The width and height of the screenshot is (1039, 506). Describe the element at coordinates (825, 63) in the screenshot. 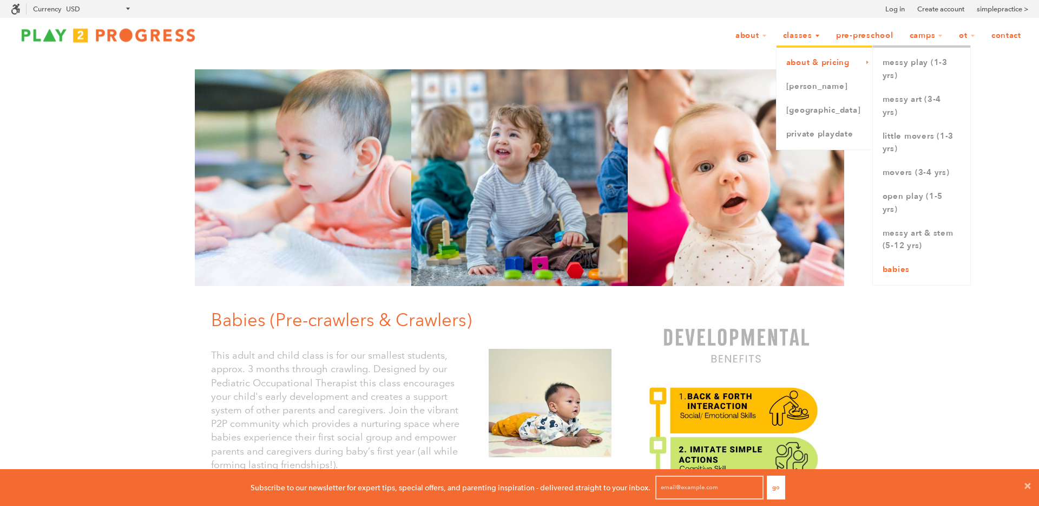

I see `a: About & Pricing` at that location.